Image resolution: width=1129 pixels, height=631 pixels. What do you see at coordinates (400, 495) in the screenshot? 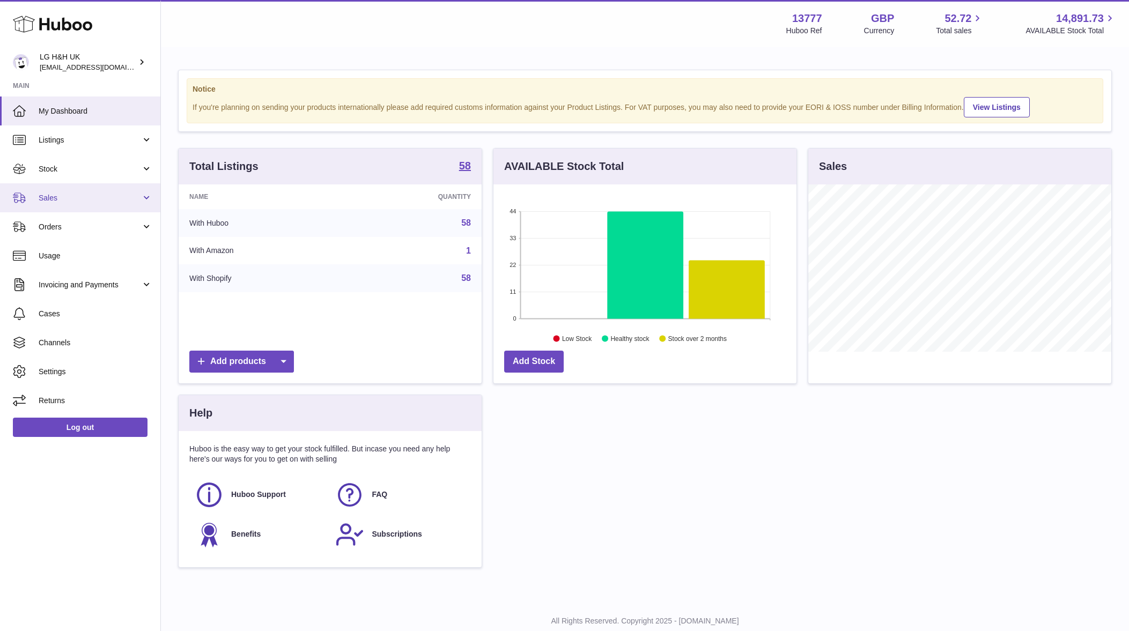
I see `a: FAQ` at bounding box center [400, 495].